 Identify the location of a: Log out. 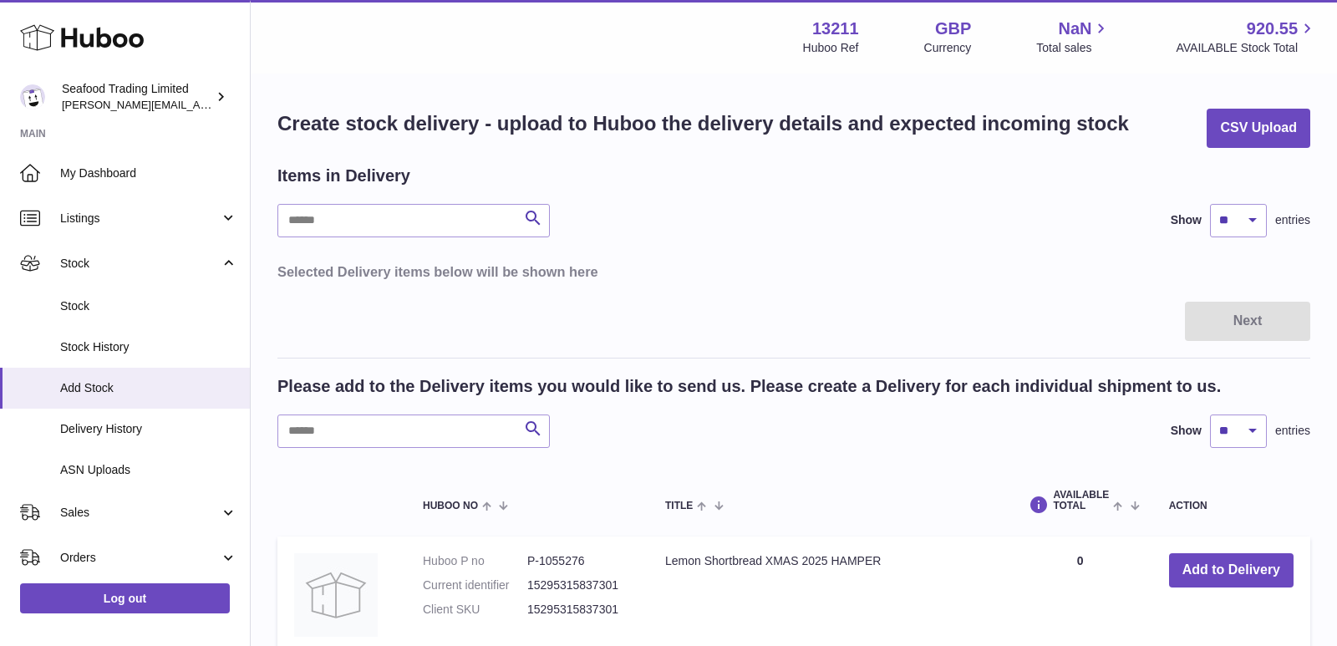
(125, 598).